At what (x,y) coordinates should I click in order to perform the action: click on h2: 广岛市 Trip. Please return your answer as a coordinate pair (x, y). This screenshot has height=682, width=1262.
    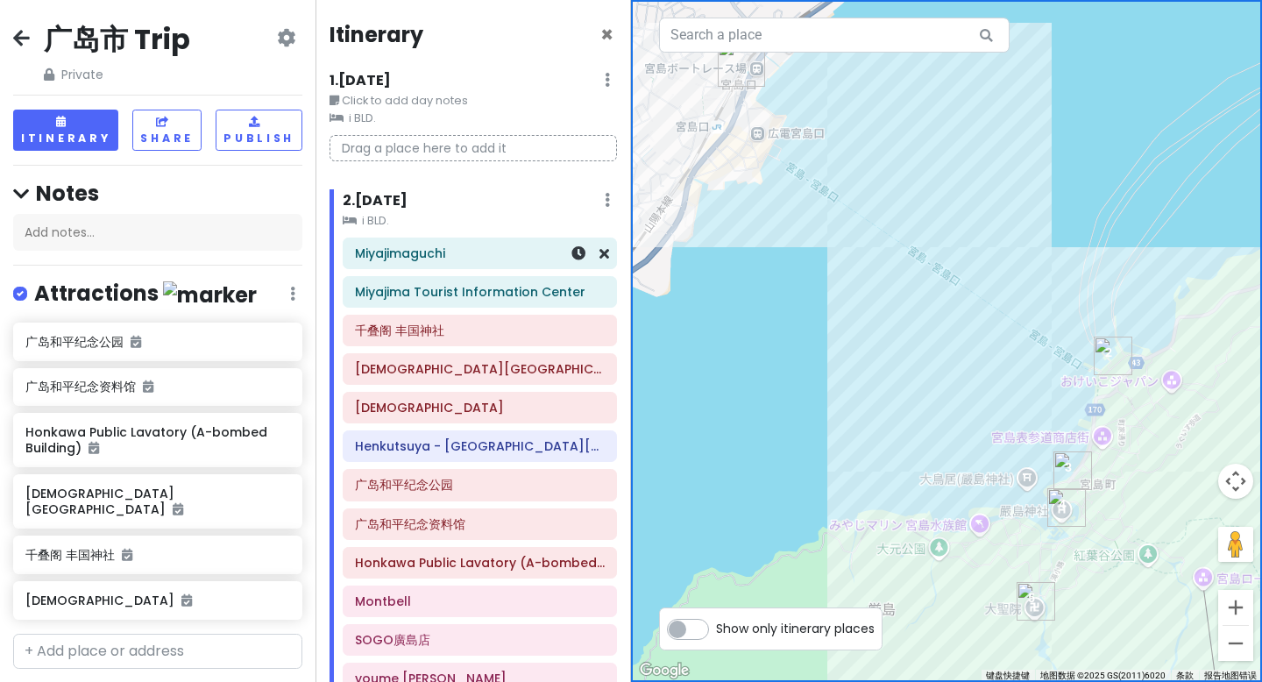
    Looking at the image, I should click on (117, 39).